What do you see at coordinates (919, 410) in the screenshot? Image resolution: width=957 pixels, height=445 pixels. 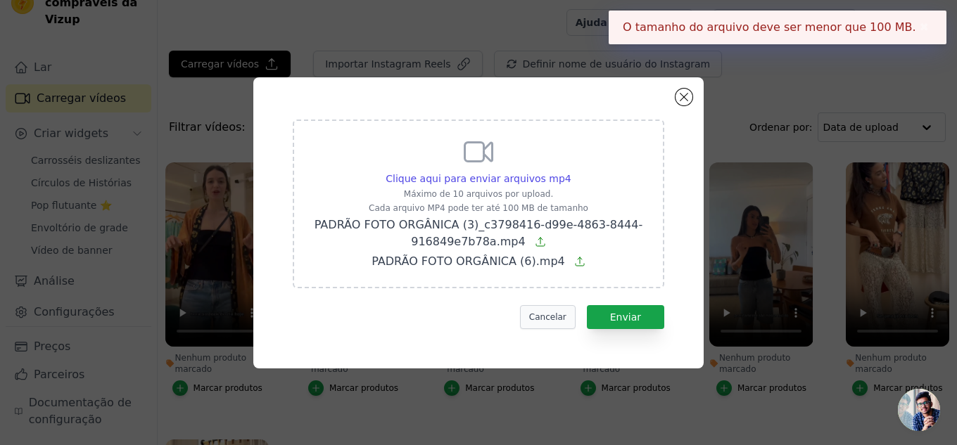 I see `a: Conversa aberta` at bounding box center [919, 410].